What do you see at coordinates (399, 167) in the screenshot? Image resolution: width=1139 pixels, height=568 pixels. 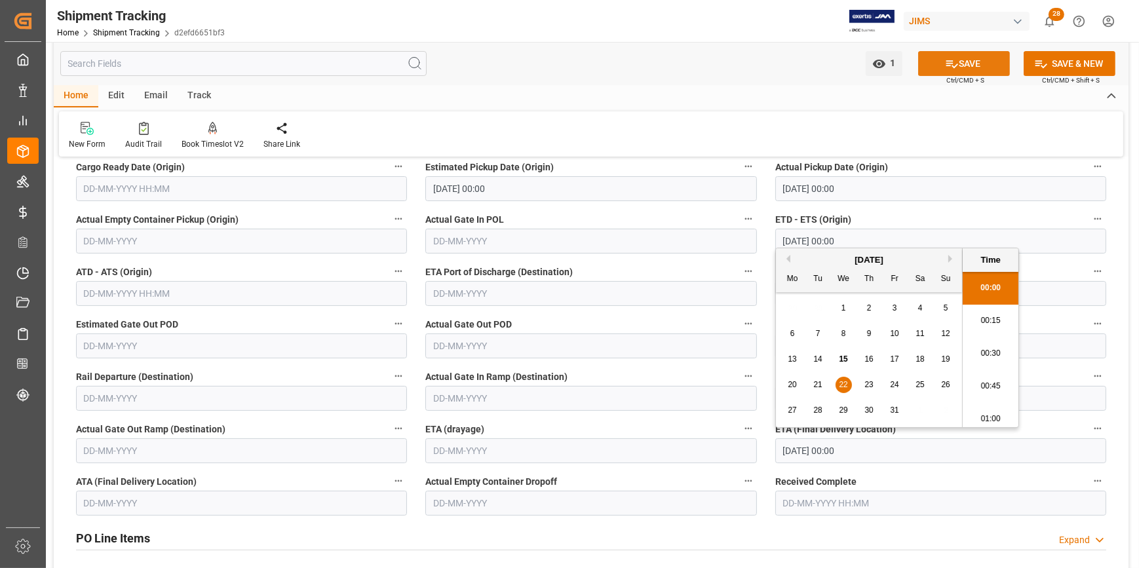 I see `button: Cargo Ready Date (Origin)` at bounding box center [399, 167].